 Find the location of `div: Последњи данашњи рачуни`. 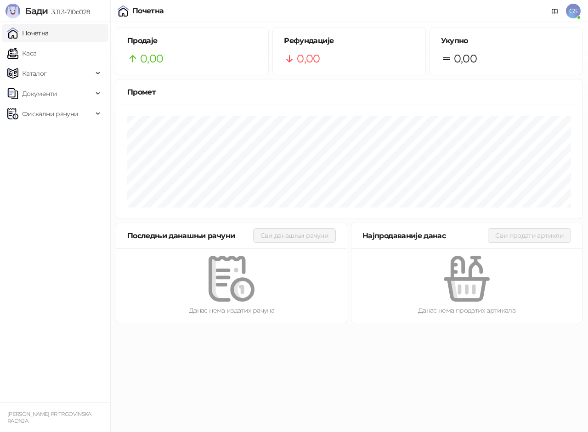

div: Последњи данашњи рачуни is located at coordinates (190, 236).